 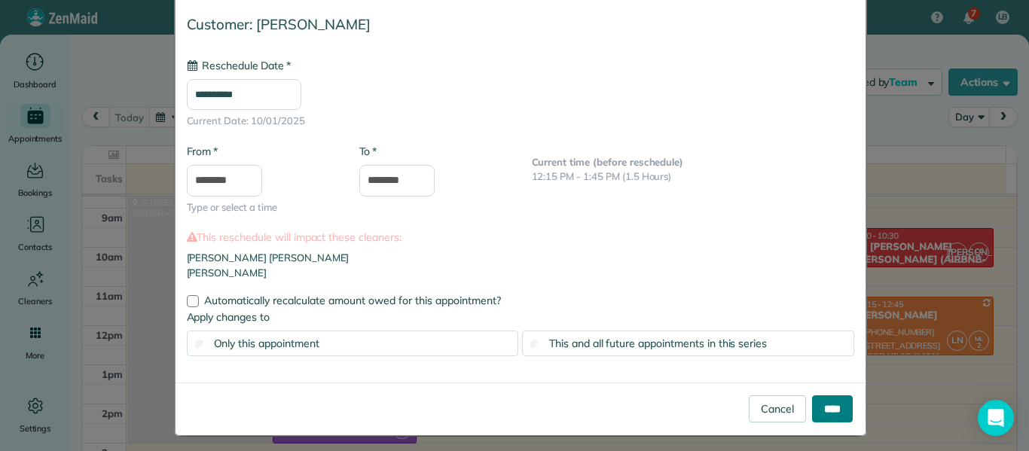 What do you see at coordinates (239, 66) in the screenshot?
I see `label: Reschedule Date` at bounding box center [239, 66].